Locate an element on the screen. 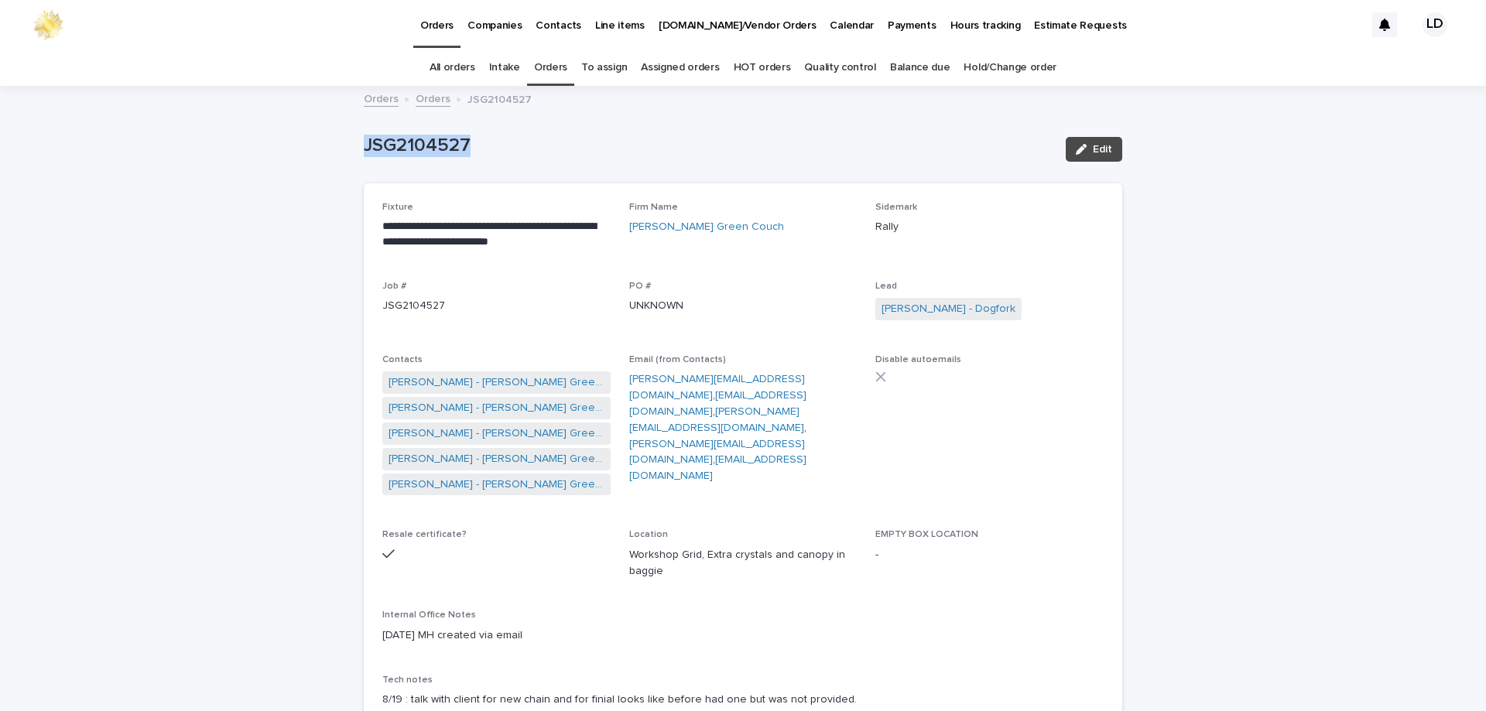 This screenshot has width=1486, height=711. a: HOT orders is located at coordinates (762, 67).